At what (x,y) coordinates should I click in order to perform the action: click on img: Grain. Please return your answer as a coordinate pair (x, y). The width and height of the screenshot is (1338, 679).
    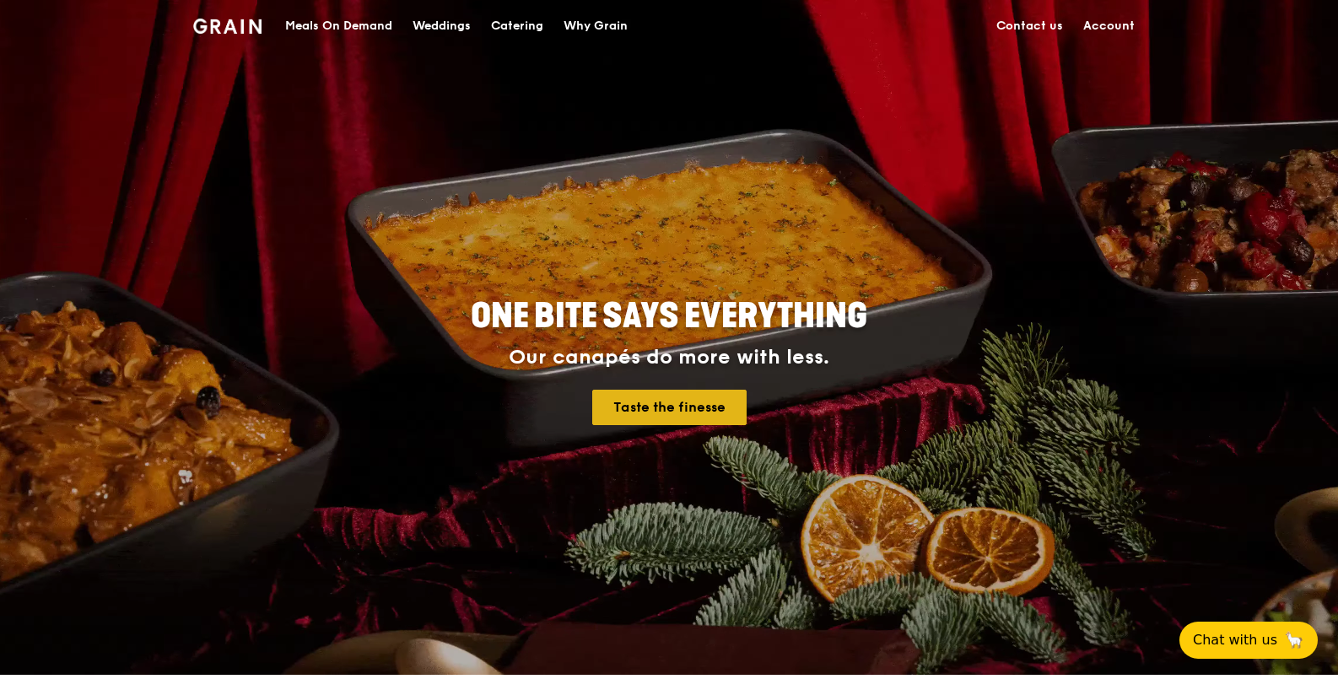
    Looking at the image, I should click on (227, 26).